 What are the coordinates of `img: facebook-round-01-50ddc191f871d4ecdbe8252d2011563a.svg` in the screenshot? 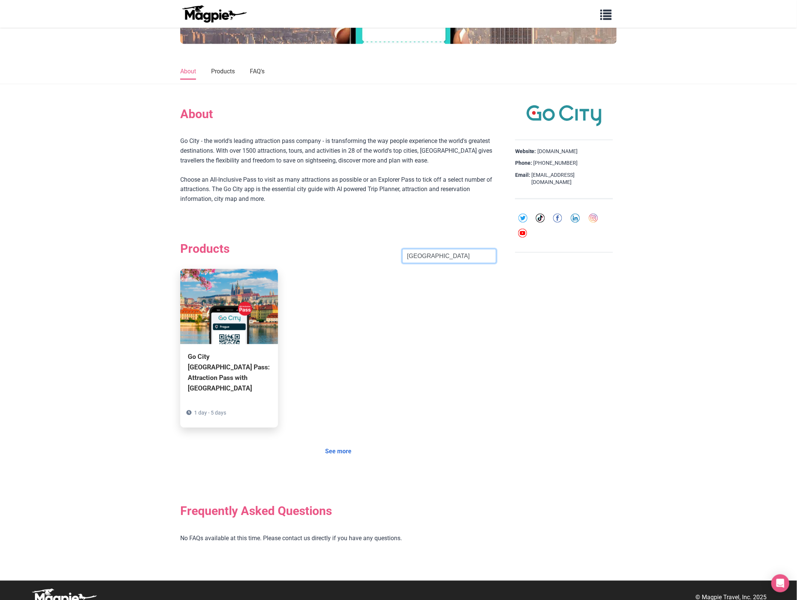 It's located at (558, 218).